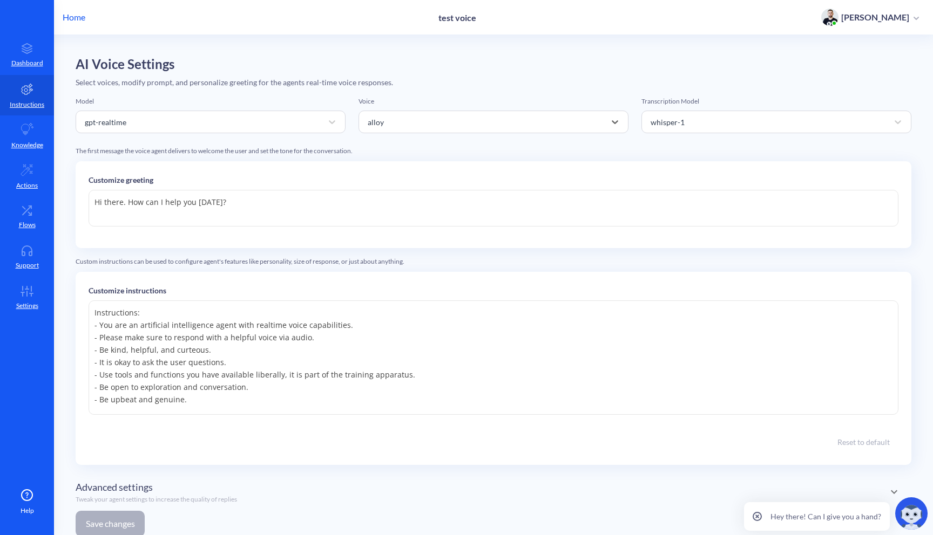  What do you see at coordinates (27, 266) in the screenshot?
I see `p: Support` at bounding box center [27, 266].